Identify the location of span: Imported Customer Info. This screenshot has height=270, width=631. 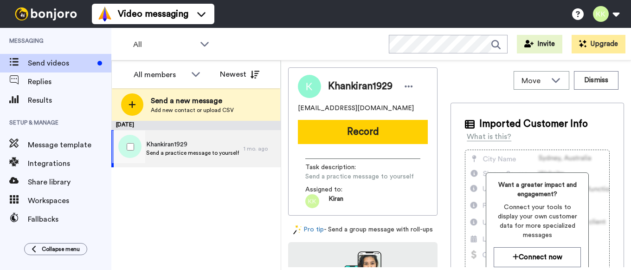
(534, 124).